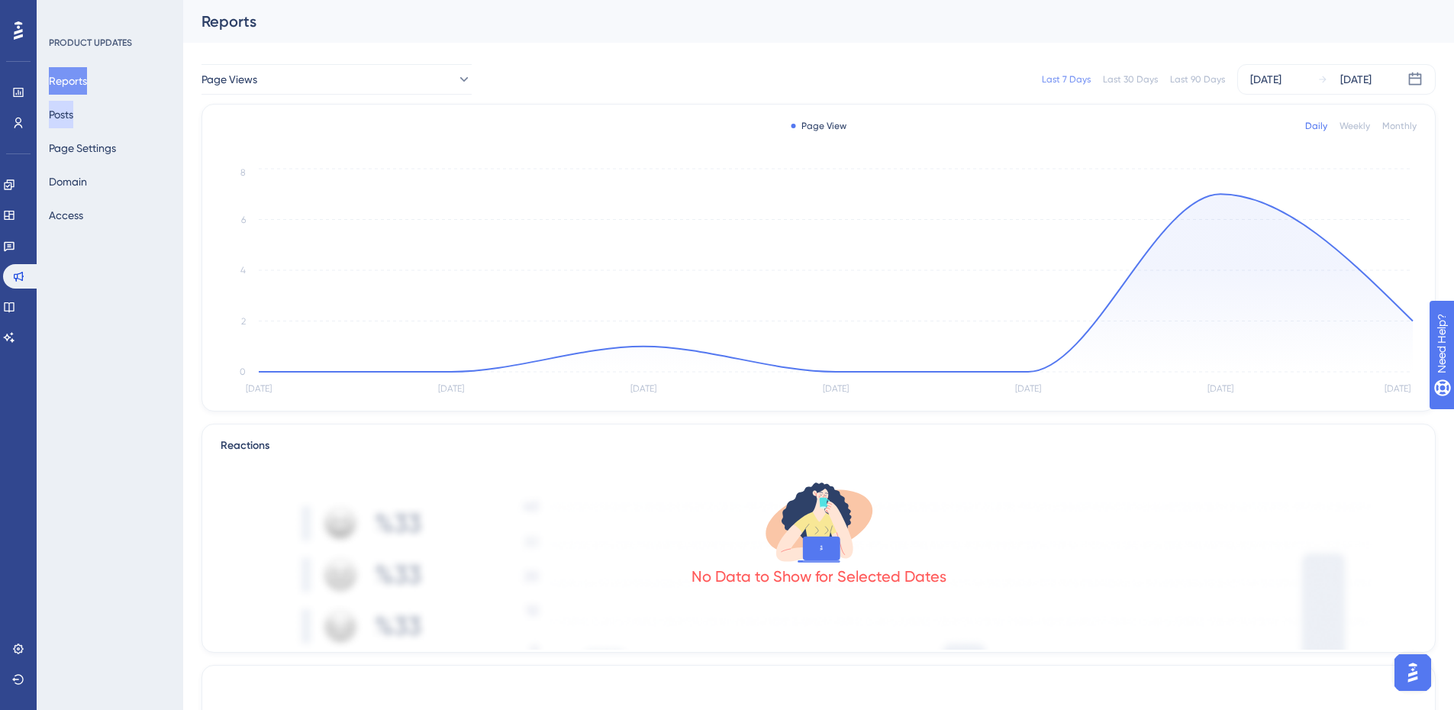 This screenshot has width=1454, height=710. Describe the element at coordinates (1130, 79) in the screenshot. I see `div: Last 30 Days` at that location.